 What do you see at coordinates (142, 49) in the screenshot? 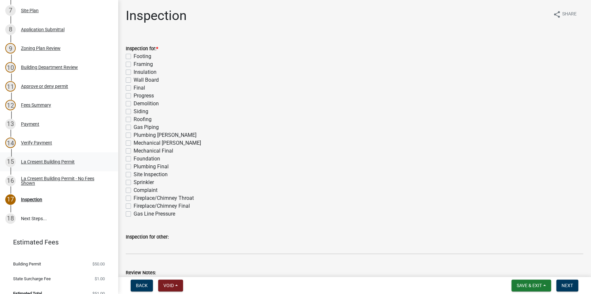
I see `label: Inspection for:` at bounding box center [142, 49].